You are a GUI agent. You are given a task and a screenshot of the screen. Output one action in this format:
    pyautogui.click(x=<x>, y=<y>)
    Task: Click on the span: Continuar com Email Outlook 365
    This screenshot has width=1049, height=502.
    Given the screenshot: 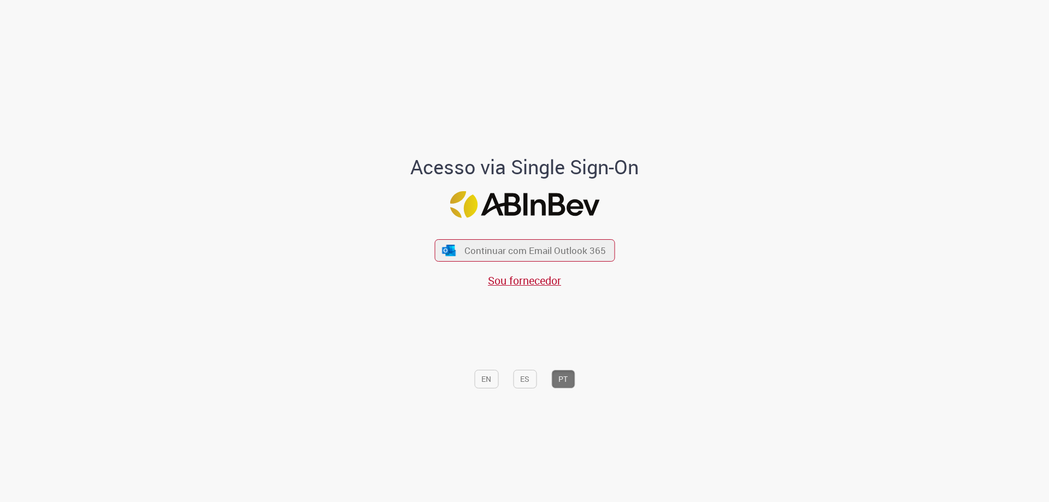 What is the action you would take?
    pyautogui.click(x=535, y=250)
    